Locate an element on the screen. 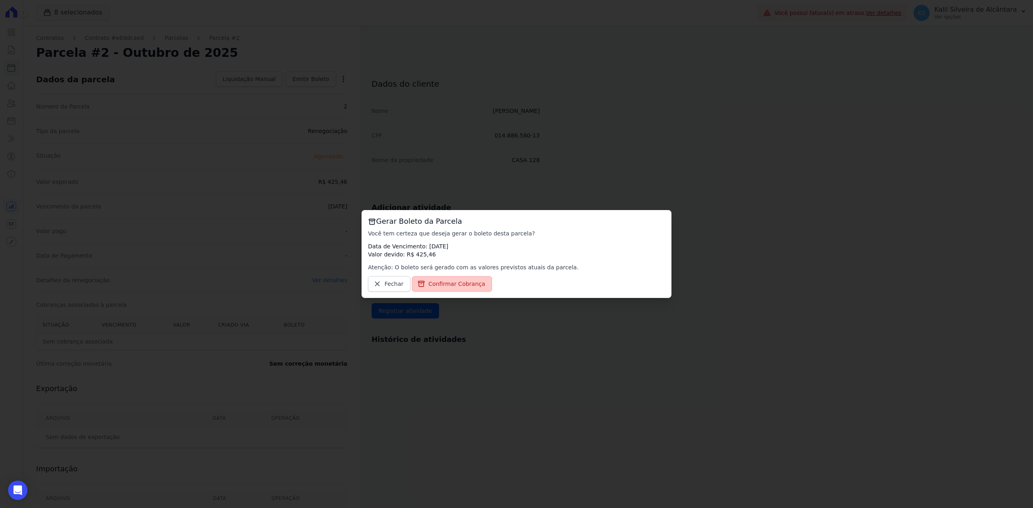  p: Atenção: O boleto será gerado com as valores previstos atuais da parcela. is located at coordinates (517, 268).